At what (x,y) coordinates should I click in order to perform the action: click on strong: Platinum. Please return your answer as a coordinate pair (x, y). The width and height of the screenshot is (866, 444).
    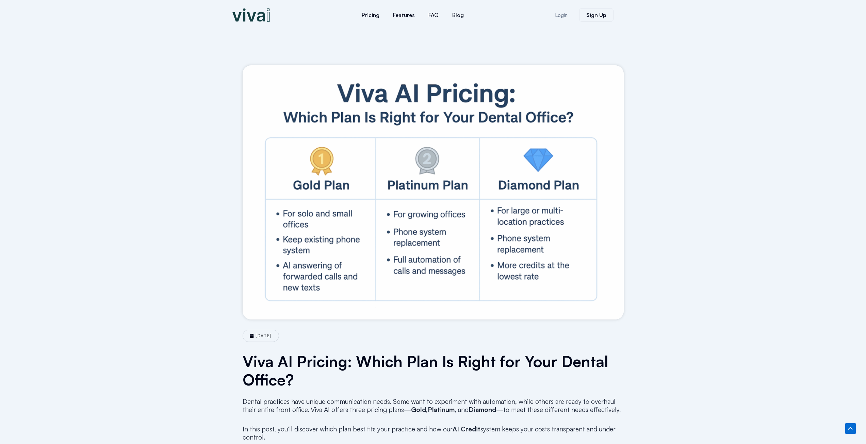
    Looking at the image, I should click on (441, 410).